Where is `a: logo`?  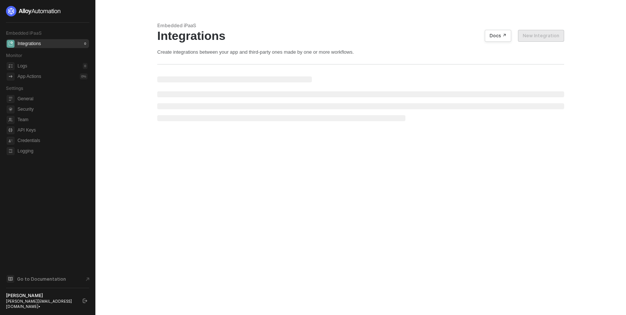 a: logo is located at coordinates (47, 11).